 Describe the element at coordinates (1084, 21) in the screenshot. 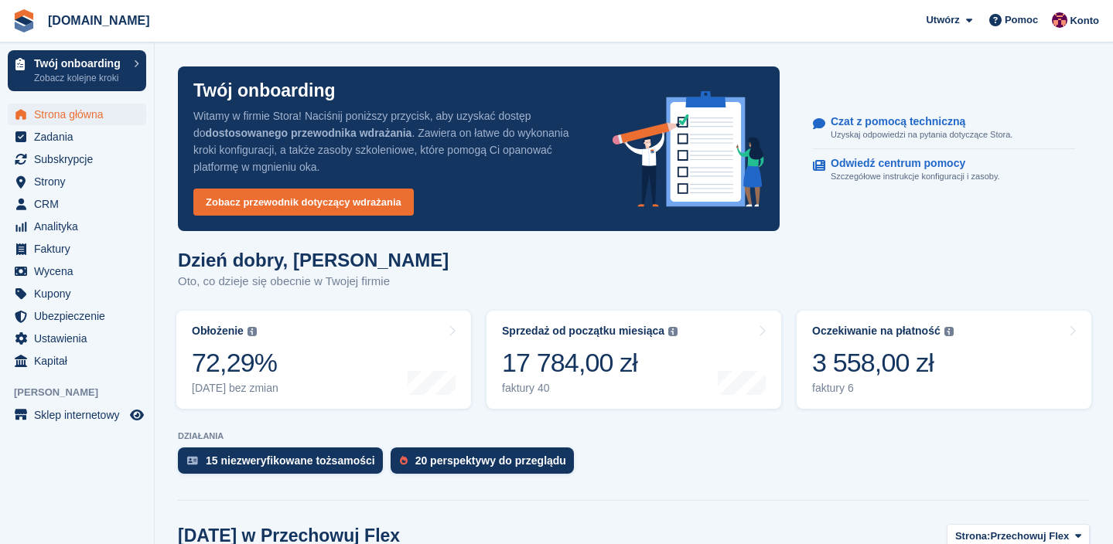

I see `span: Konto` at that location.